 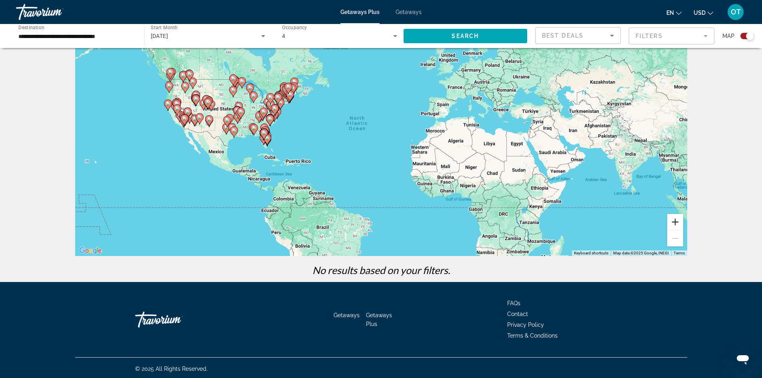 I want to click on span: Start Month, so click(x=164, y=28).